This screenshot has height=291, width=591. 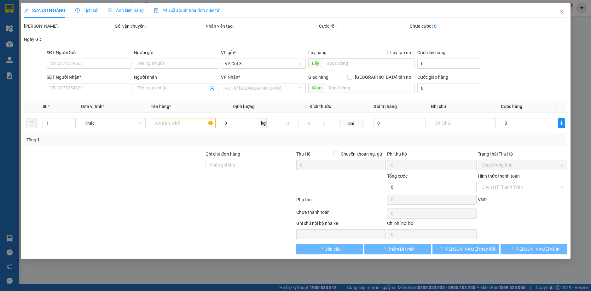 What do you see at coordinates (69, 39) in the screenshot?
I see `div: Ngày GD:` at bounding box center [69, 39].